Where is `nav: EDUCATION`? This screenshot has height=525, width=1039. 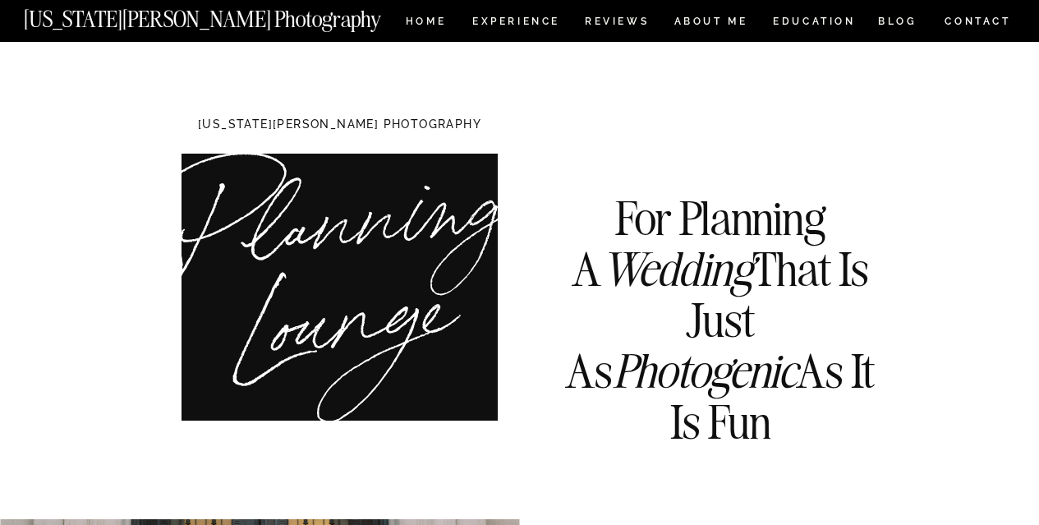 nav: EDUCATION is located at coordinates (814, 23).